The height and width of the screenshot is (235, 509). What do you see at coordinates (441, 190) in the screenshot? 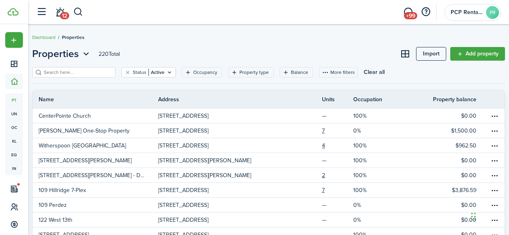
I see `a: $3,876.59` at bounding box center [441, 190].